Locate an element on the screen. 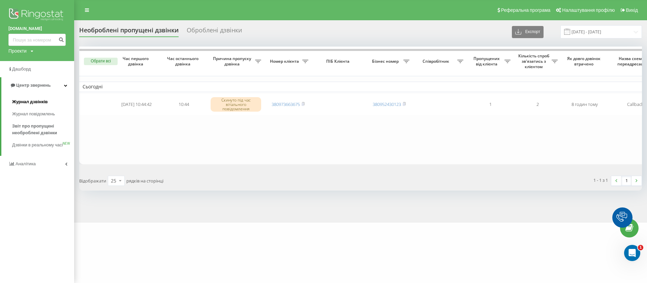 This screenshot has height=283, width=647. span: Пропущених від клієнта is located at coordinates (487, 61).